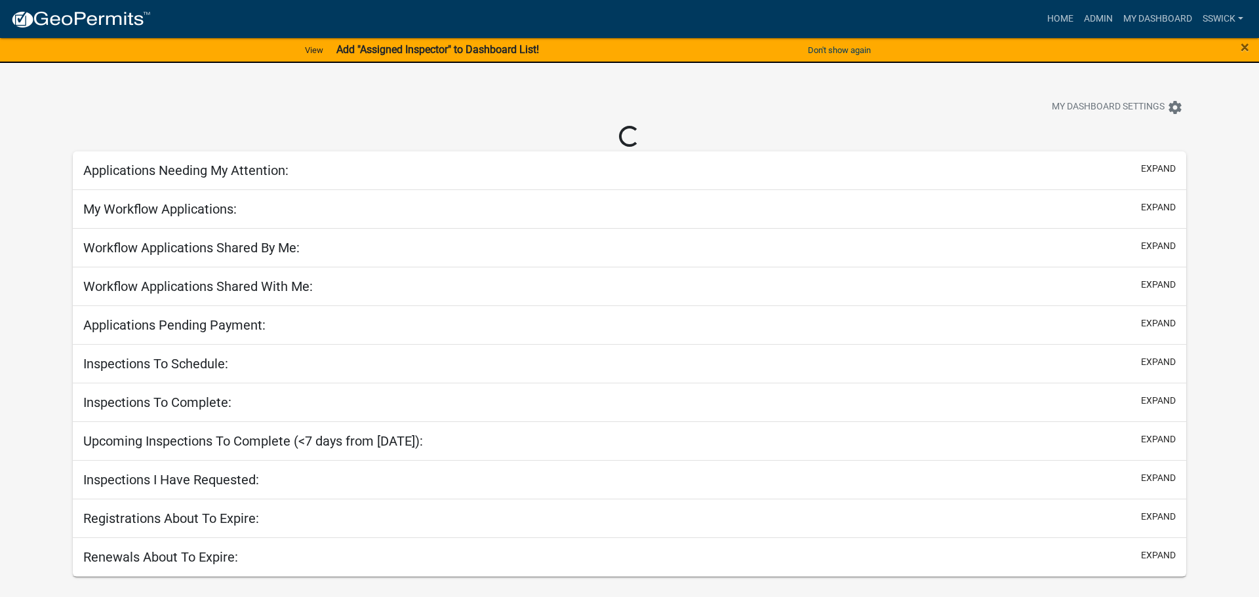  I want to click on h5: Inspections To Complete:, so click(157, 403).